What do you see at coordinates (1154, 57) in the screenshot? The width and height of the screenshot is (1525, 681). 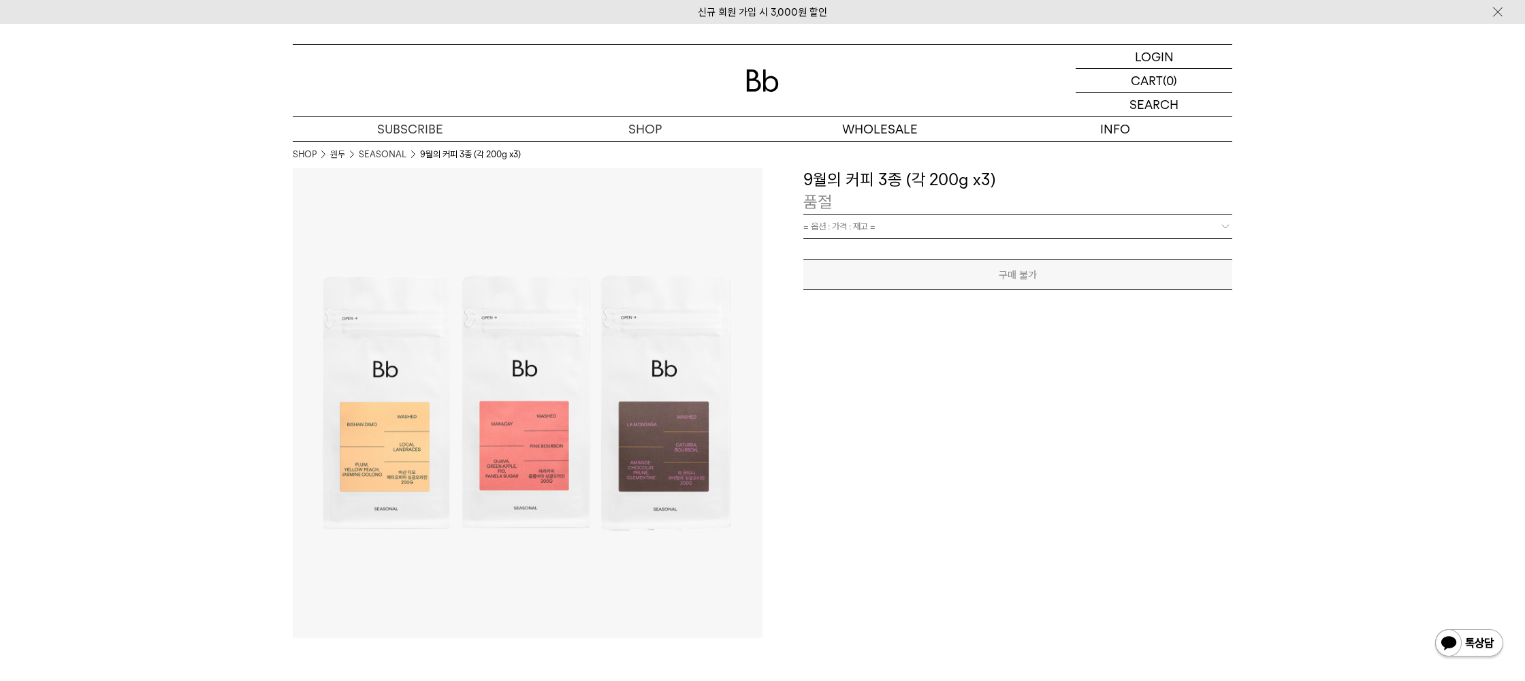 I see `a: LOGIN` at bounding box center [1154, 57].